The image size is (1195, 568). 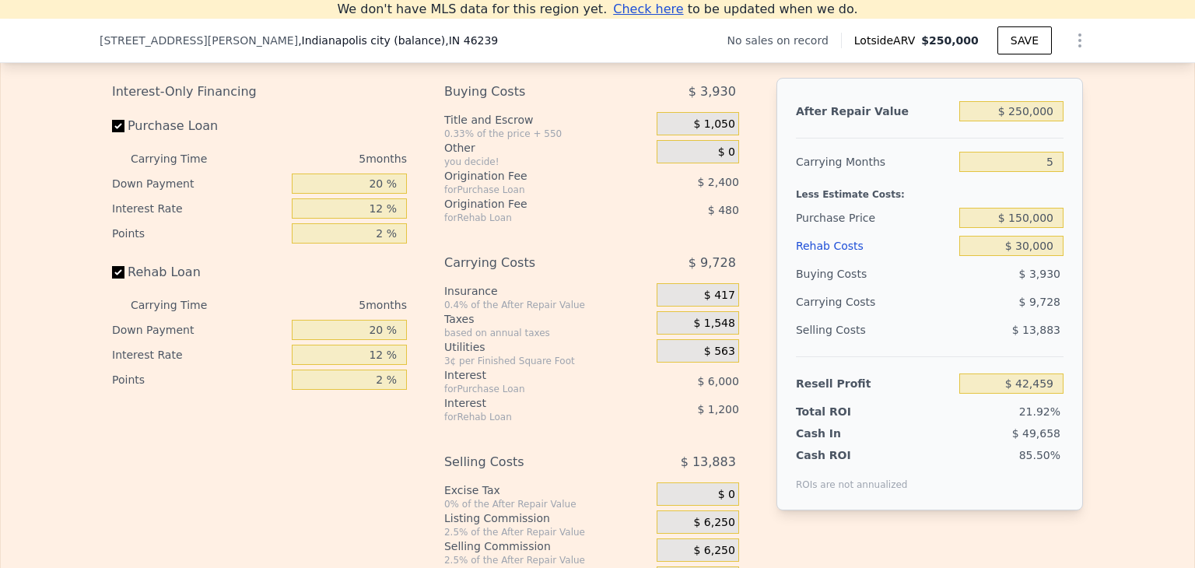 What do you see at coordinates (929, 190) in the screenshot?
I see `div: Less Estimate Costs:` at bounding box center [929, 190].